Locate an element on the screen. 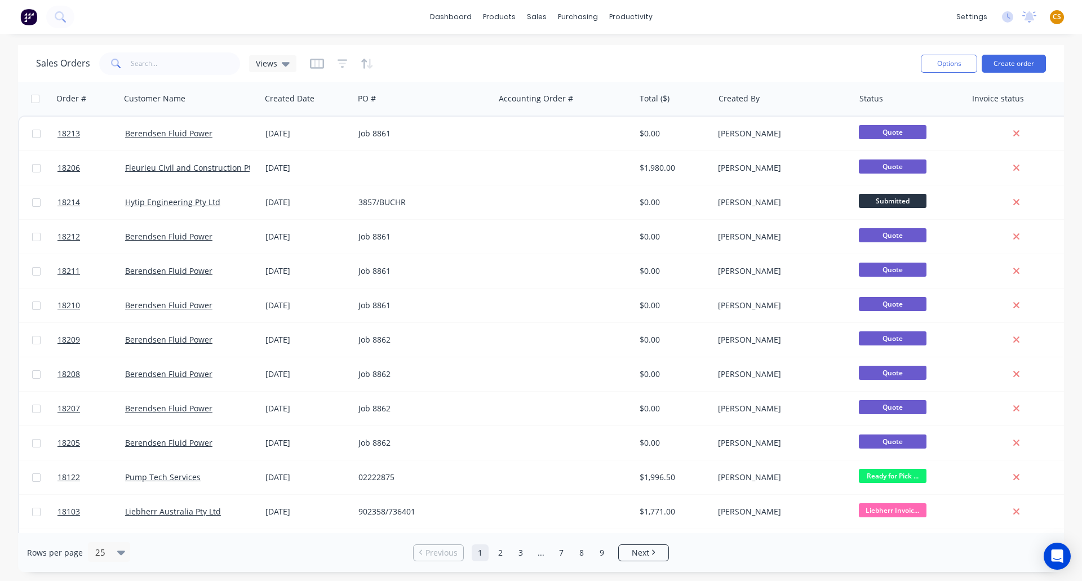  a: 18122 is located at coordinates (91, 477).